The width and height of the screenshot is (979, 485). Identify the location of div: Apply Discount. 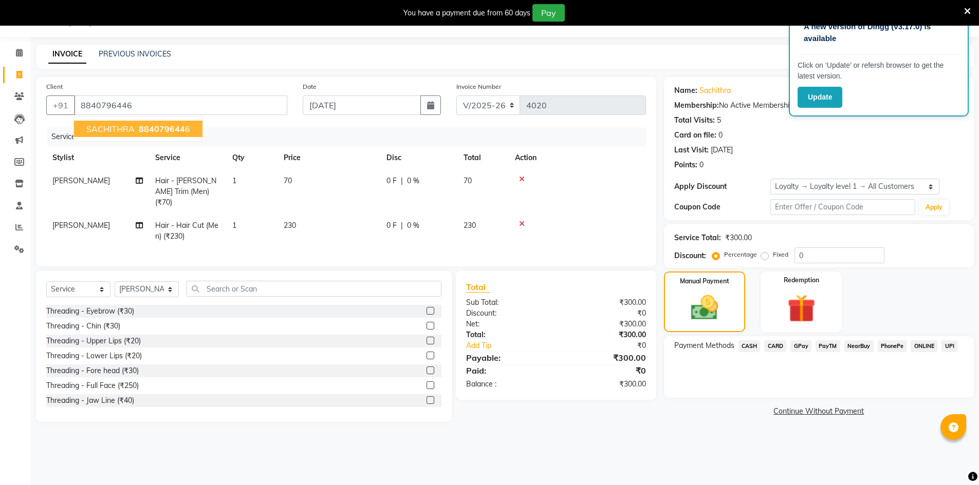
(722, 186).